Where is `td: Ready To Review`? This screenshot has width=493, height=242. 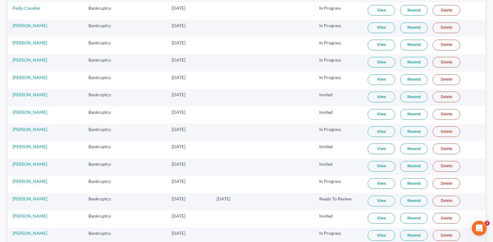
td: Ready To Review is located at coordinates (338, 201).